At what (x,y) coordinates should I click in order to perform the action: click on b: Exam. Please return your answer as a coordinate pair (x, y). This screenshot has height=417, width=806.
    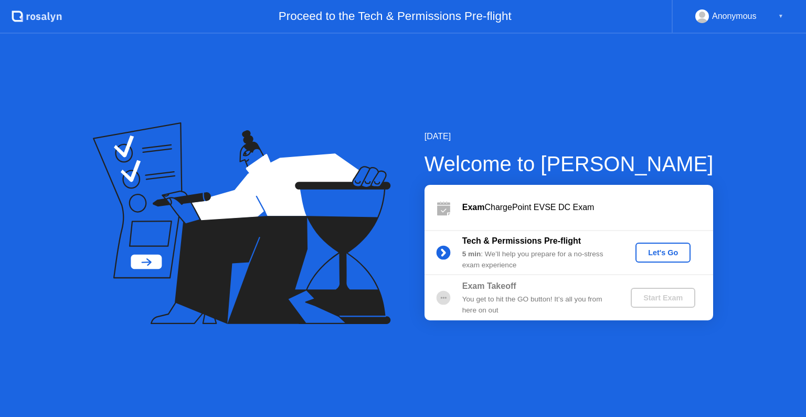
    Looking at the image, I should click on (474, 207).